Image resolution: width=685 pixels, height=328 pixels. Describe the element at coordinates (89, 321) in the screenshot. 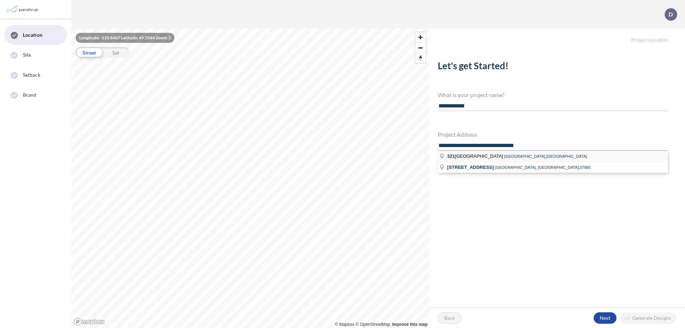

I see `a: Mapbox homepage` at that location.